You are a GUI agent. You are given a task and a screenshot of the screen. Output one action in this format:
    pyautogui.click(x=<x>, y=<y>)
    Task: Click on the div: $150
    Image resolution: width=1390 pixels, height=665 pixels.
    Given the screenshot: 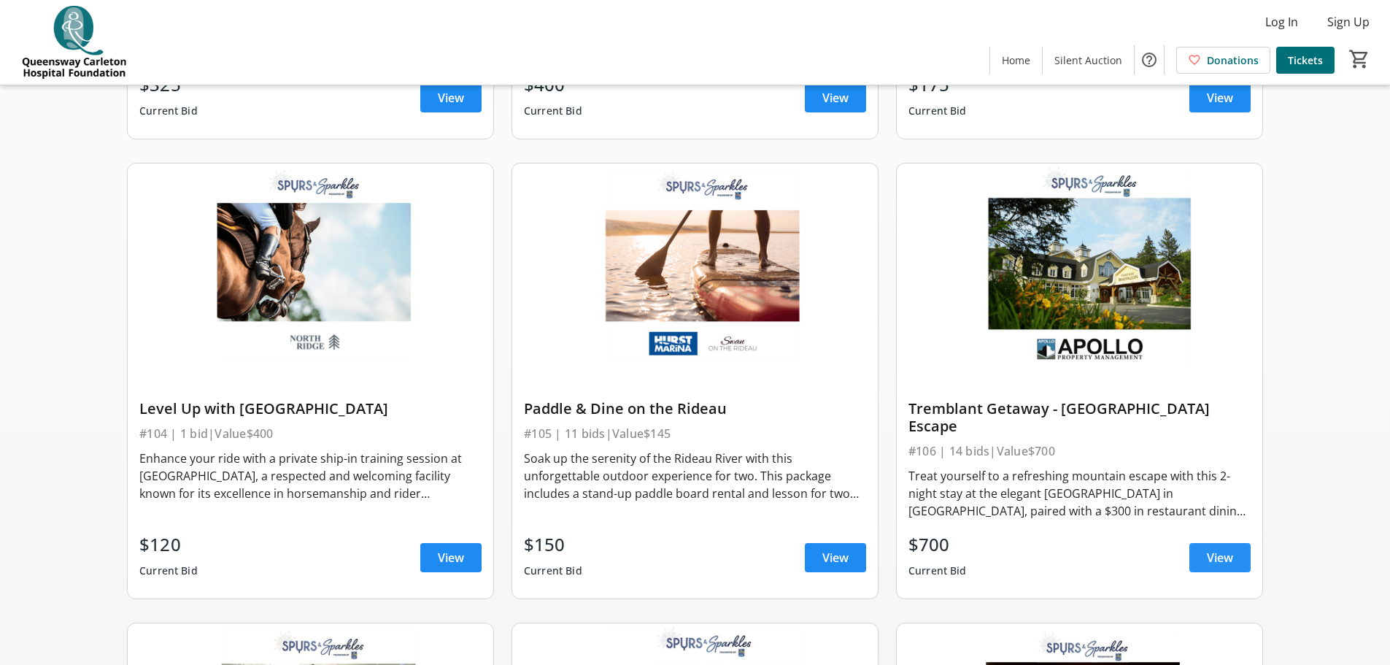 What is the action you would take?
    pyautogui.click(x=553, y=544)
    